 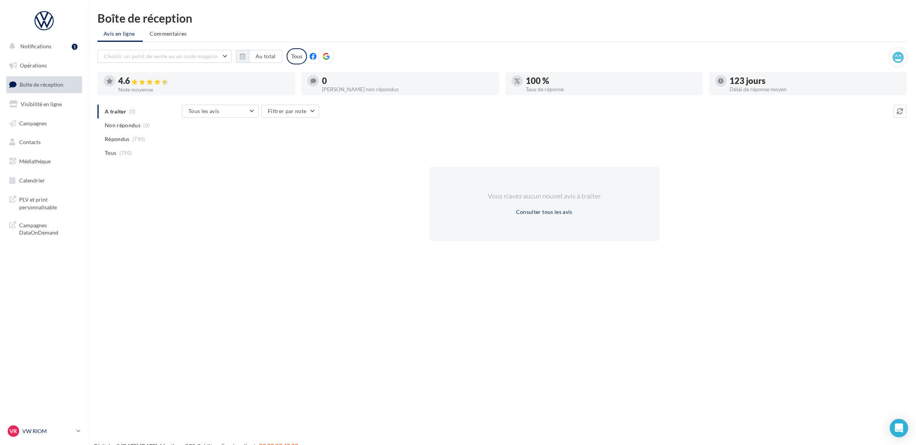 What do you see at coordinates (44, 84) in the screenshot?
I see `a: Boîte de réception` at bounding box center [44, 84].